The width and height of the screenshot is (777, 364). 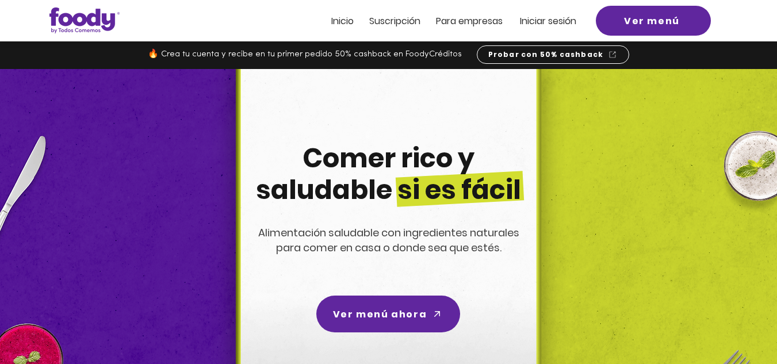 What do you see at coordinates (388, 314) in the screenshot?
I see `a: Ver menú ahora` at bounding box center [388, 314].